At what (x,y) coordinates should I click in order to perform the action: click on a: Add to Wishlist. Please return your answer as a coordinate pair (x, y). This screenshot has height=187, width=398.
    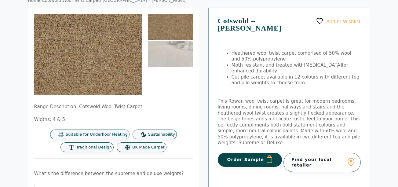
    Looking at the image, I should click on (338, 21).